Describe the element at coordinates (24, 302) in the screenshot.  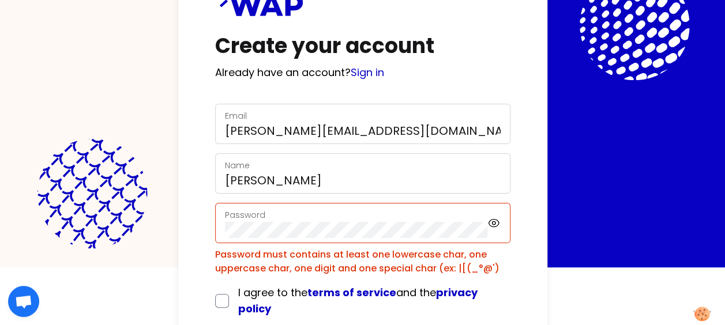
I see `div: Ouvrir le chat` at that location.